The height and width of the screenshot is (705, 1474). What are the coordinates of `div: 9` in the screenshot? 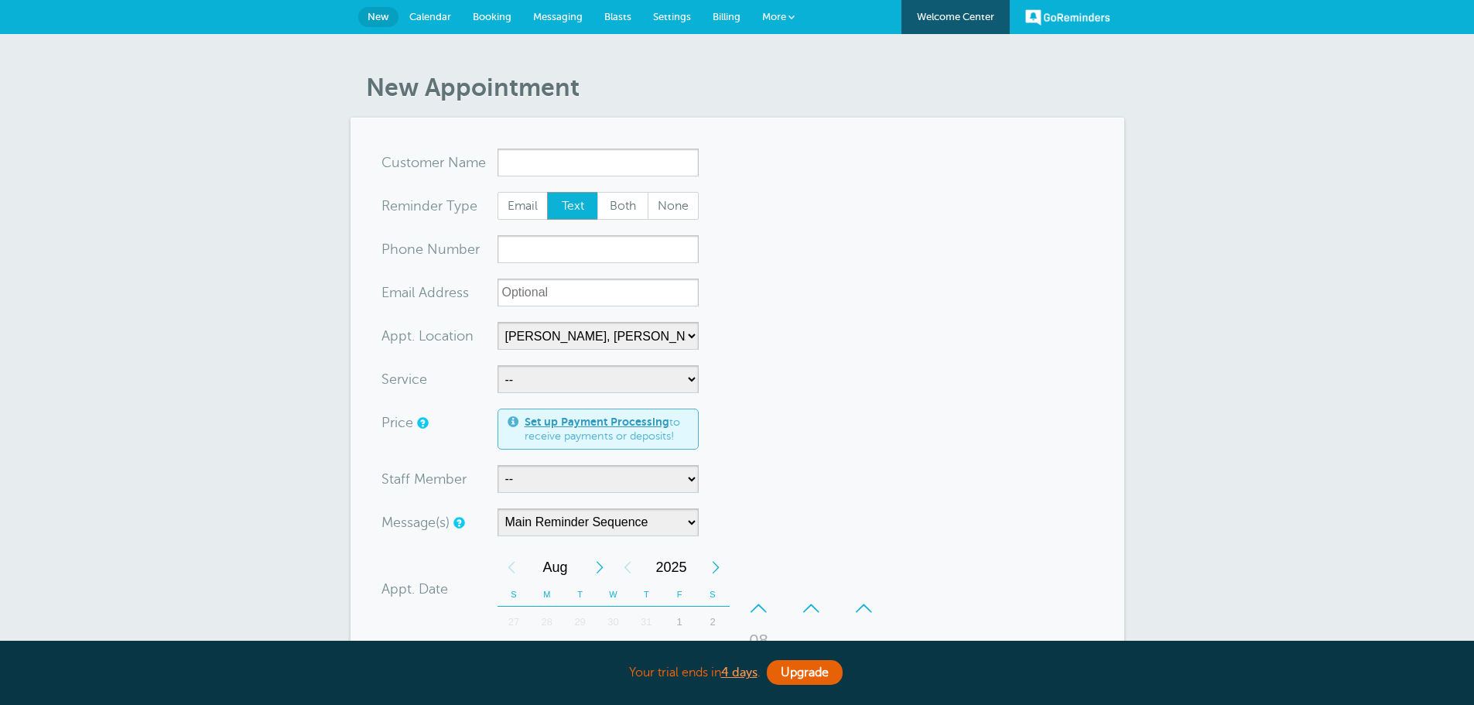 It's located at (713, 653).